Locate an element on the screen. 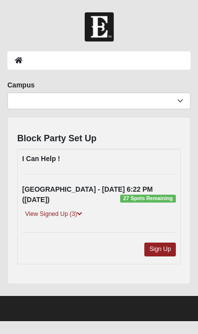 This screenshot has height=334, width=198. label: Campus is located at coordinates (21, 85).